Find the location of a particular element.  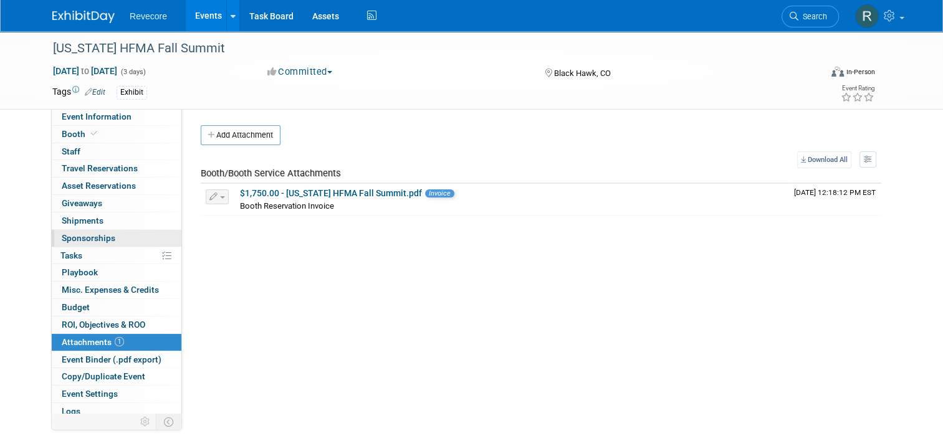

span: Booth/Booth Service Attachments is located at coordinates (270, 173).